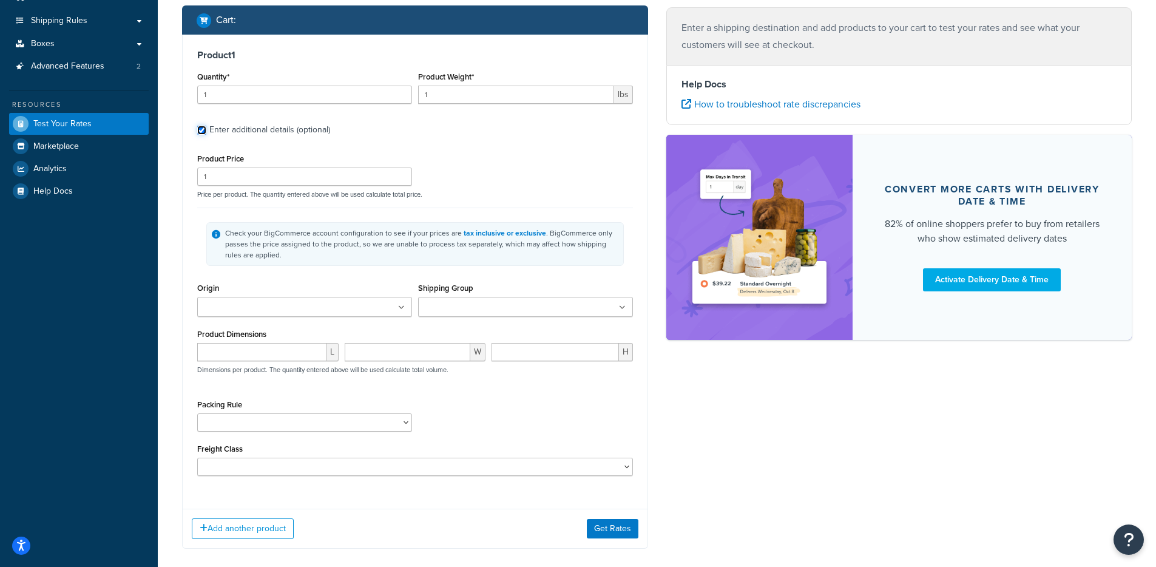  I want to click on a: Activate Delivery Date & Time, so click(992, 280).